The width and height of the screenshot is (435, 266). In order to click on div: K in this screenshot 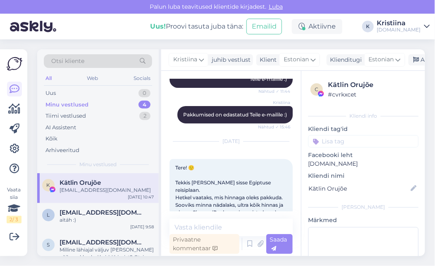, I will do `click(368, 26)`.